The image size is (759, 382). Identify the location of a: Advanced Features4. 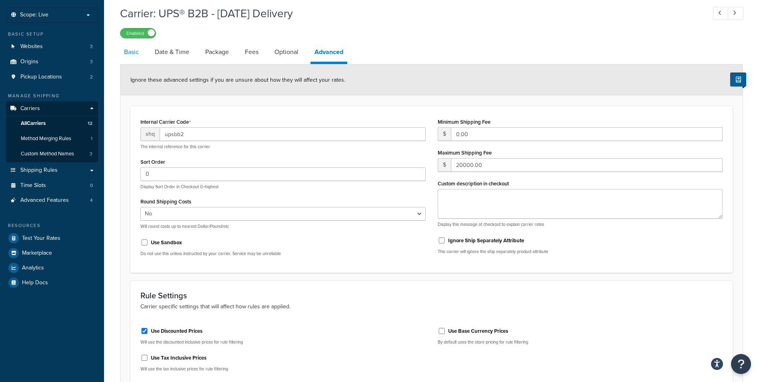
(52, 200).